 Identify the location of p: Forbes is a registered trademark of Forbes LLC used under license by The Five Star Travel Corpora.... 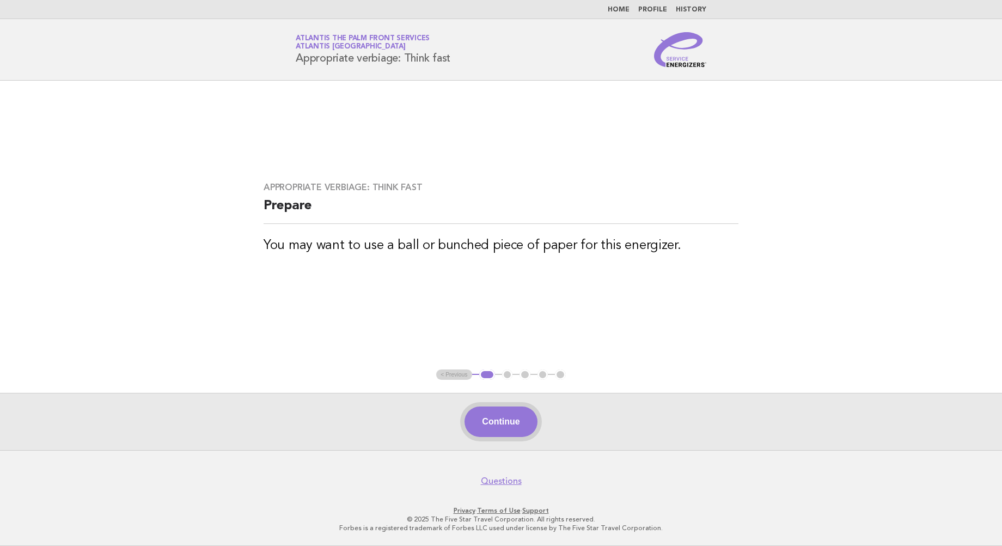
(501, 528).